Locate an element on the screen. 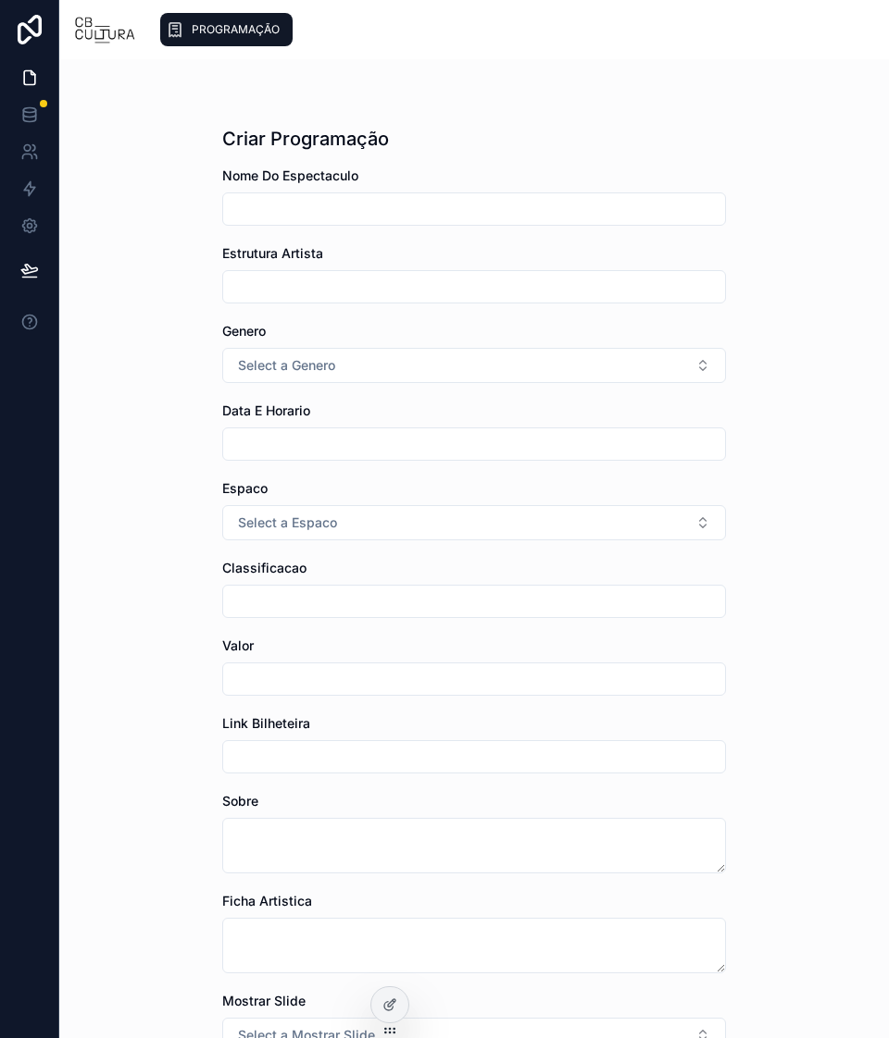 The image size is (889, 1038). span: Nome Do Espectaculo is located at coordinates (290, 175).